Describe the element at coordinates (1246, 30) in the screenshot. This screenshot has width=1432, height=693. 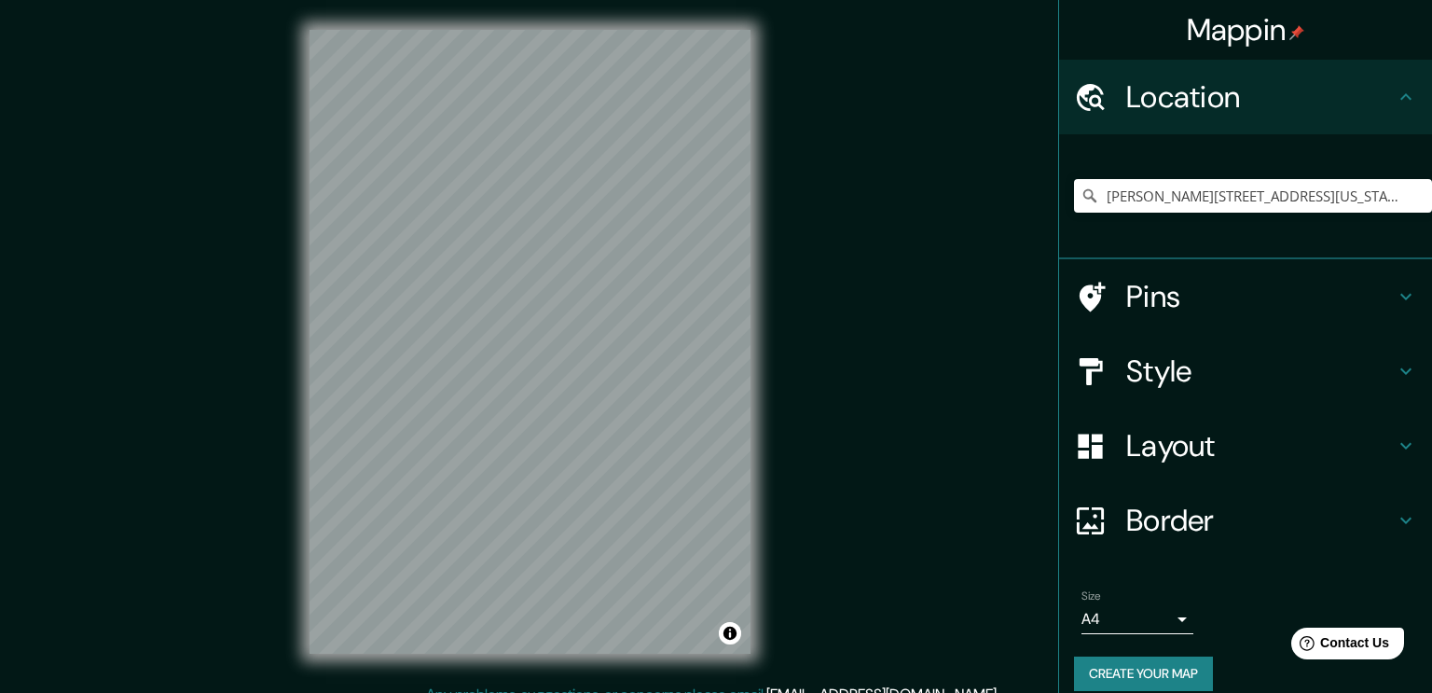
I see `h4: Mappin` at that location.